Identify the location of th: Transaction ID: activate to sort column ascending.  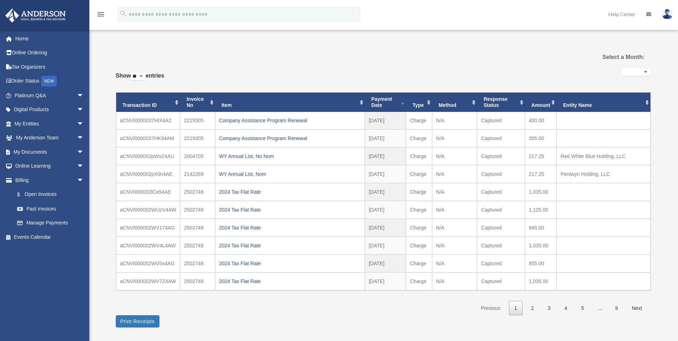
(148, 102).